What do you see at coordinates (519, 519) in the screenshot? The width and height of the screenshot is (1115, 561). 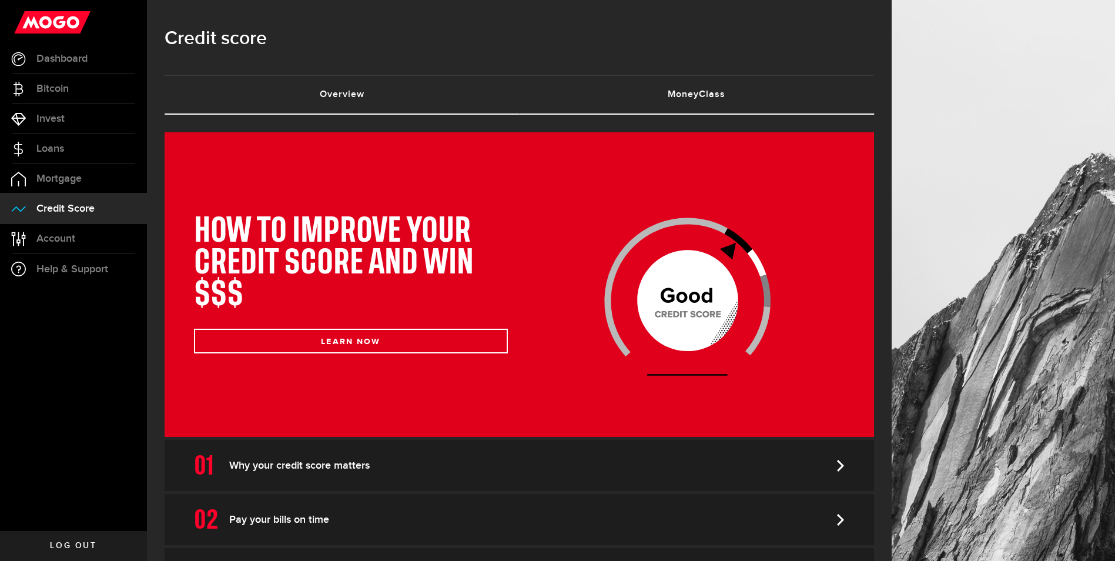 I see `a: Pay your bills on time` at bounding box center [519, 519].